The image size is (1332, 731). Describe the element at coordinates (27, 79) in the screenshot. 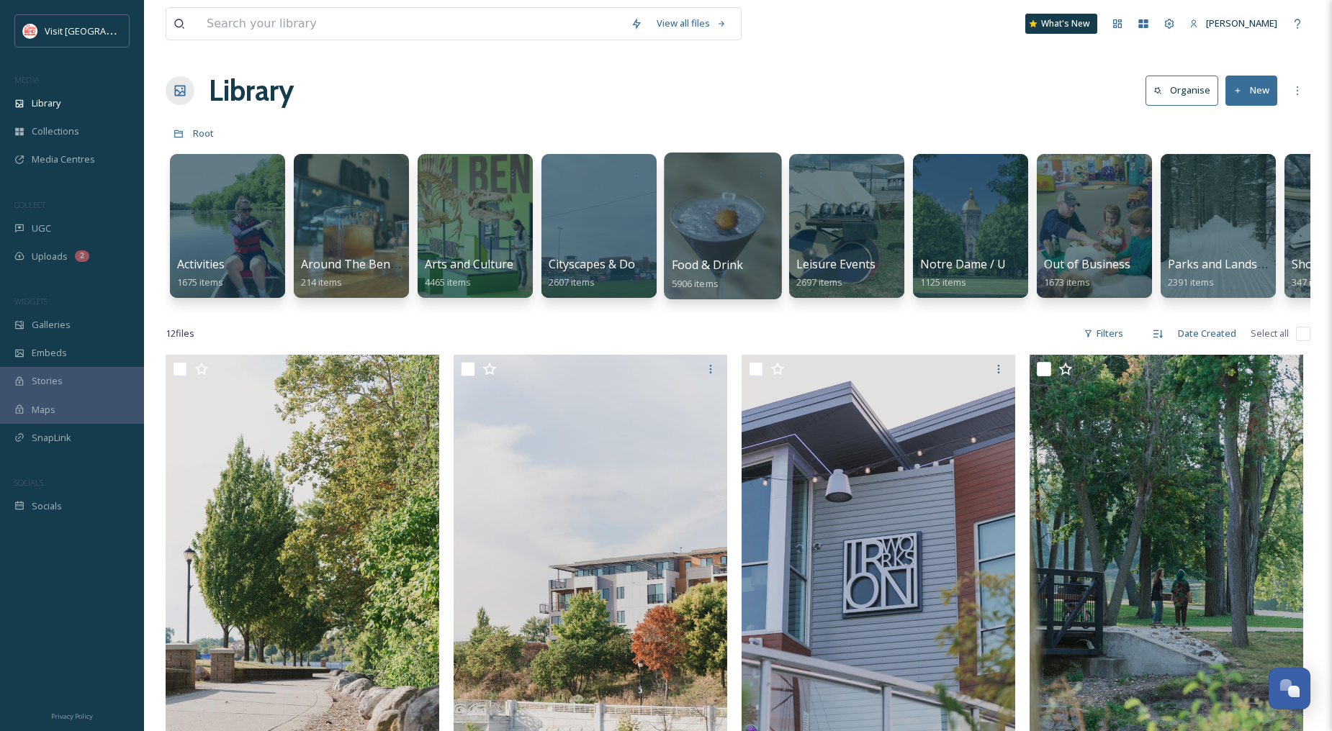

I see `span: MEDIA` at that location.